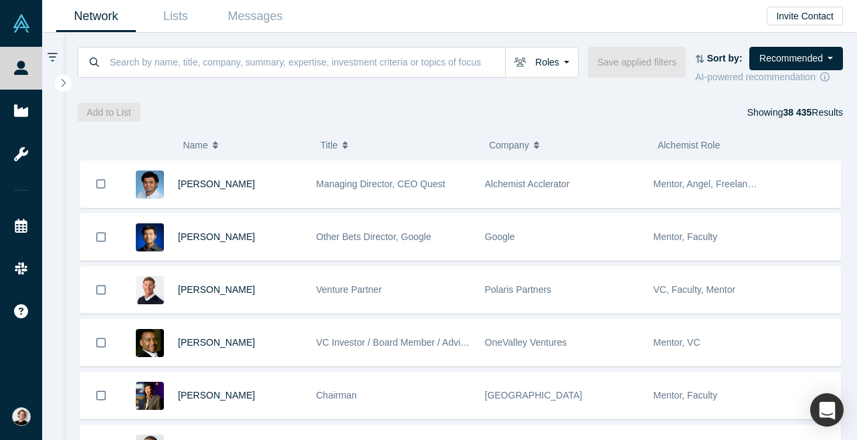  What do you see at coordinates (150, 343) in the screenshot?
I see `img: Juan Scarlett's Profile Image` at bounding box center [150, 343].